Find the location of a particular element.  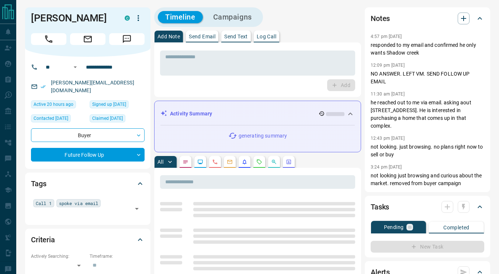

p: not looking. just browsing. no plans right now to sell or buy is located at coordinates (428, 151).